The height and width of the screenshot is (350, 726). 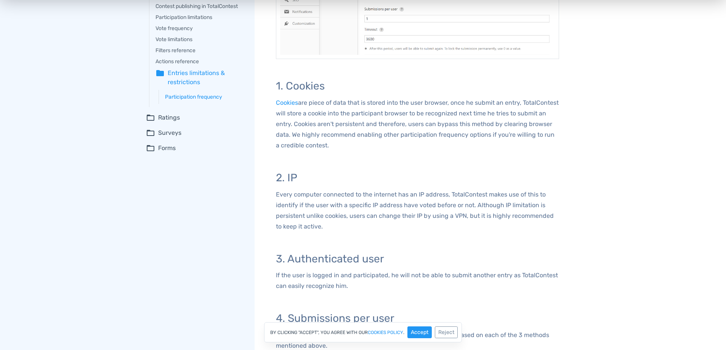 I want to click on a: Cookies, so click(x=287, y=103).